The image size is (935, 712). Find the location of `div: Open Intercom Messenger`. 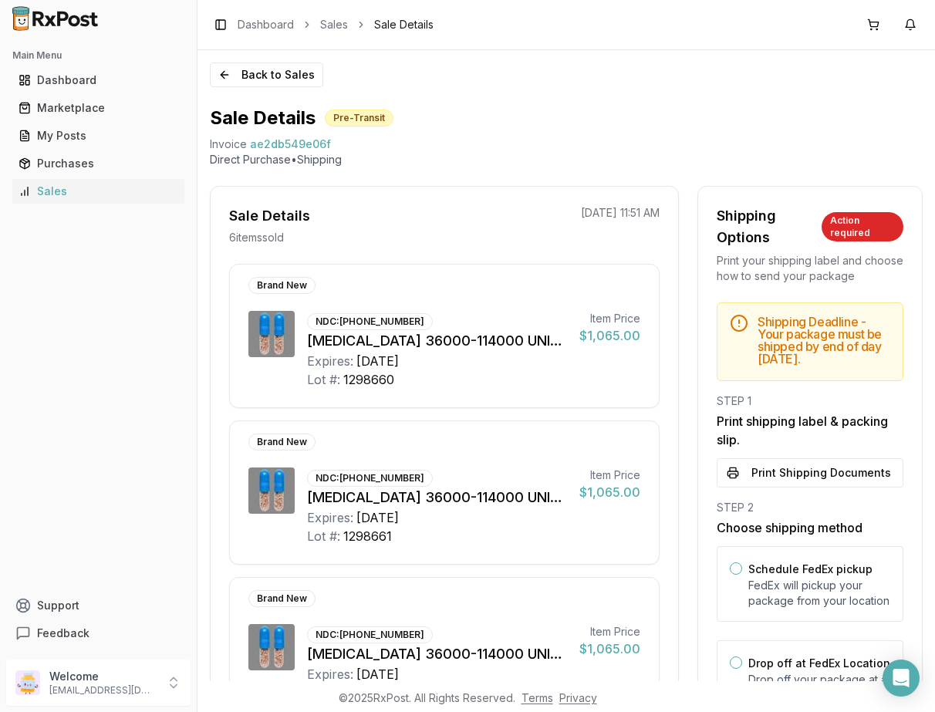

div: Open Intercom Messenger is located at coordinates (901, 678).